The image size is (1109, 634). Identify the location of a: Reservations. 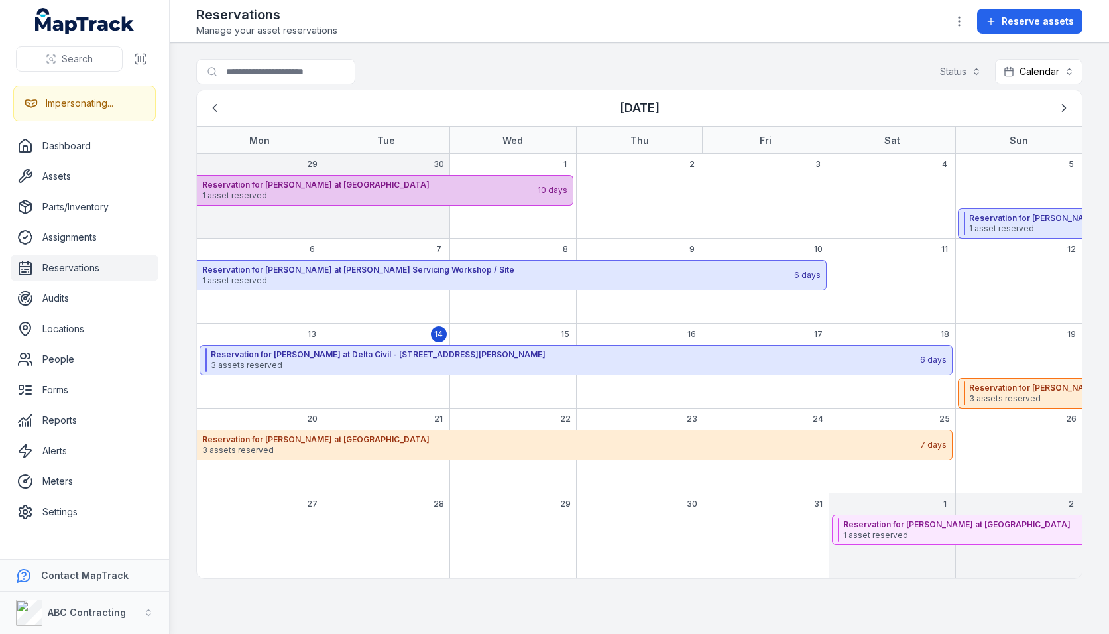
(84, 268).